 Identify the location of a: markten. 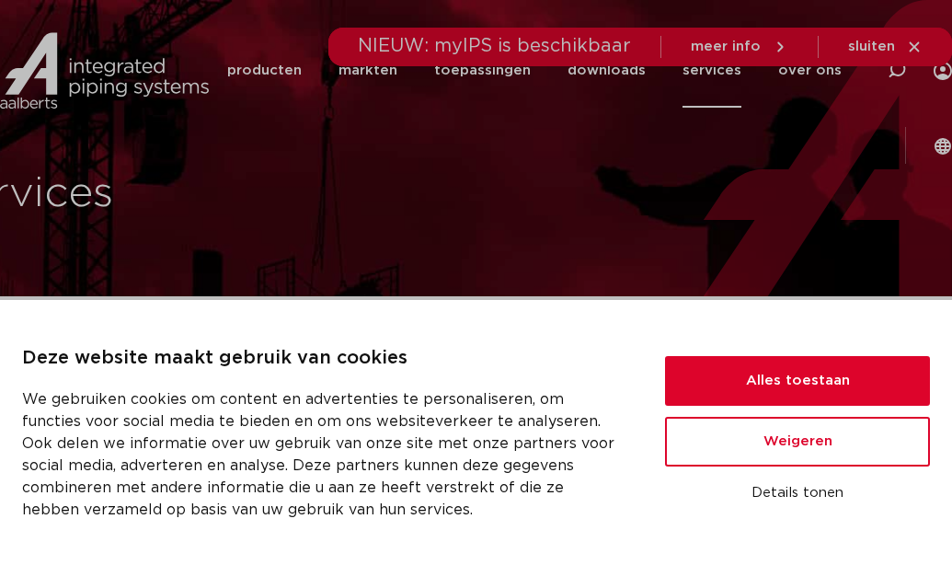
(368, 70).